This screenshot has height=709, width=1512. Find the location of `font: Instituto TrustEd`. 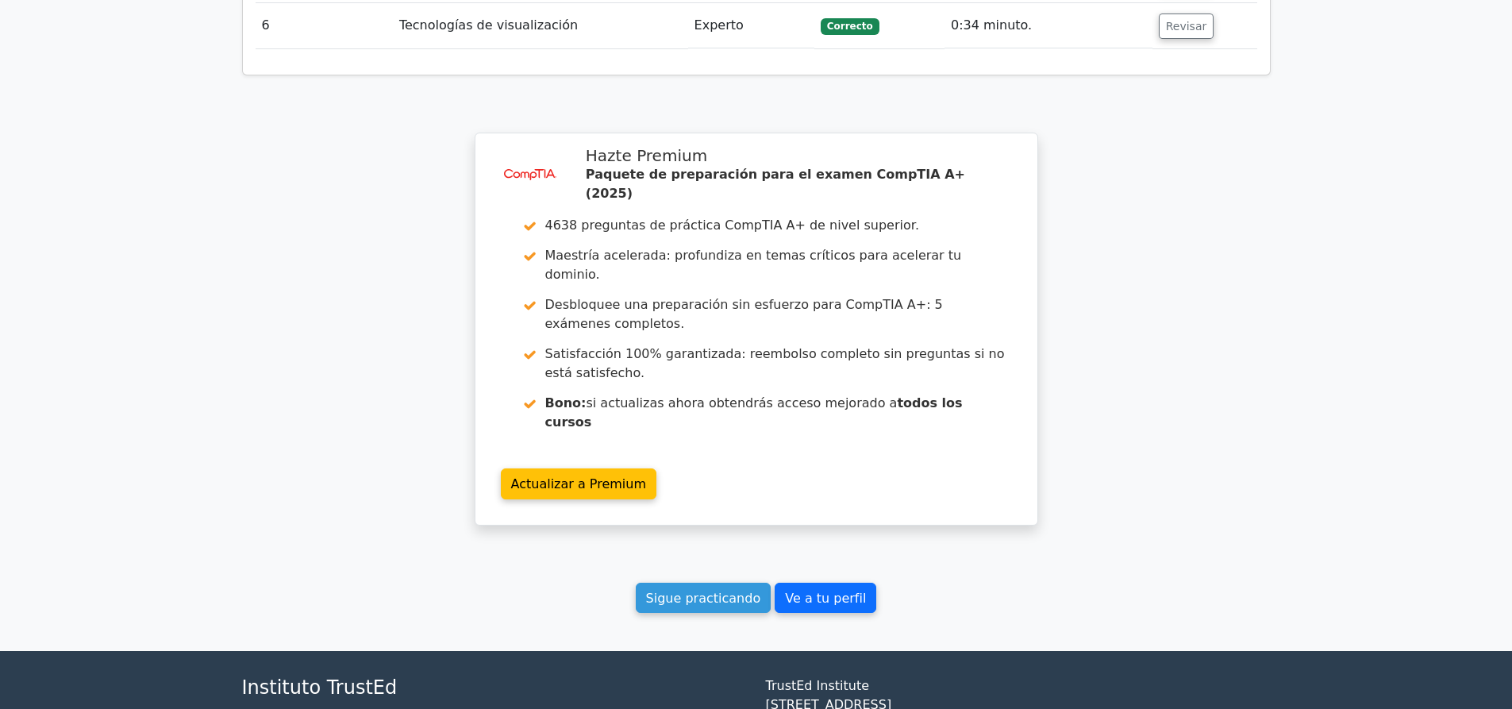

font: Instituto TrustEd is located at coordinates (320, 687).